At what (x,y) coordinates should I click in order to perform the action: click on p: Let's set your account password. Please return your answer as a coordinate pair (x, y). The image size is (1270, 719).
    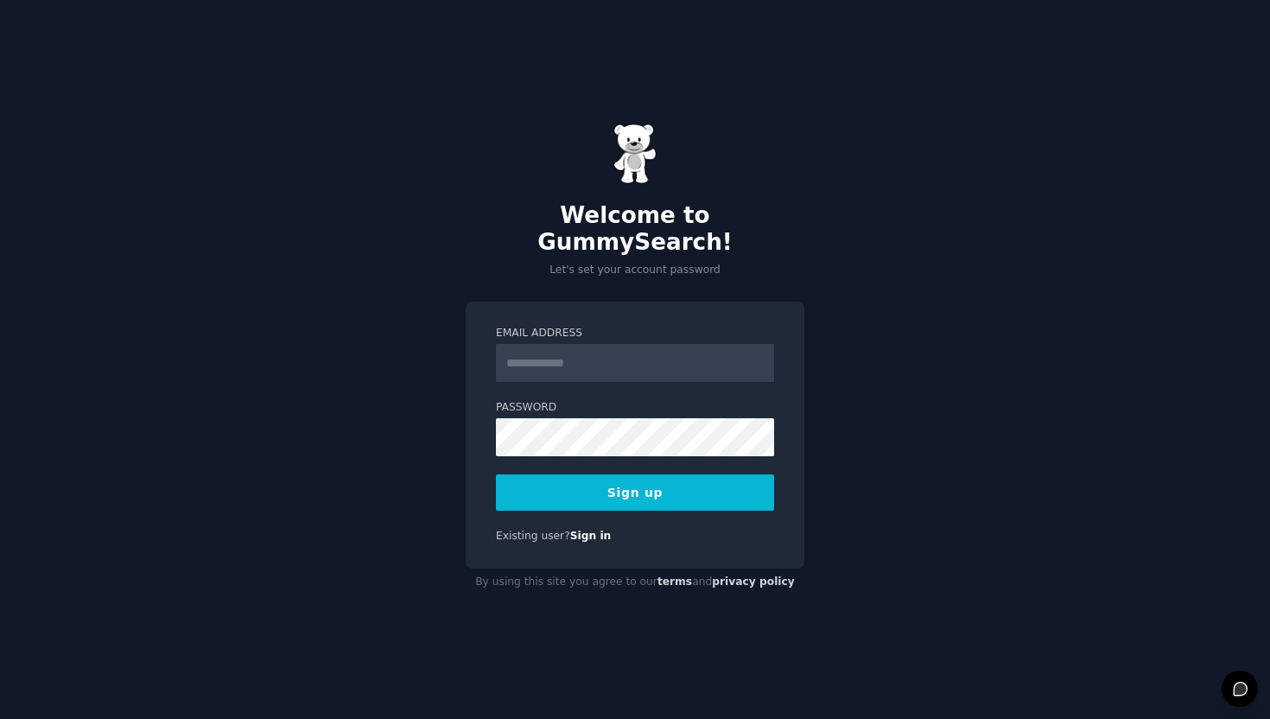
    Looking at the image, I should click on (635, 270).